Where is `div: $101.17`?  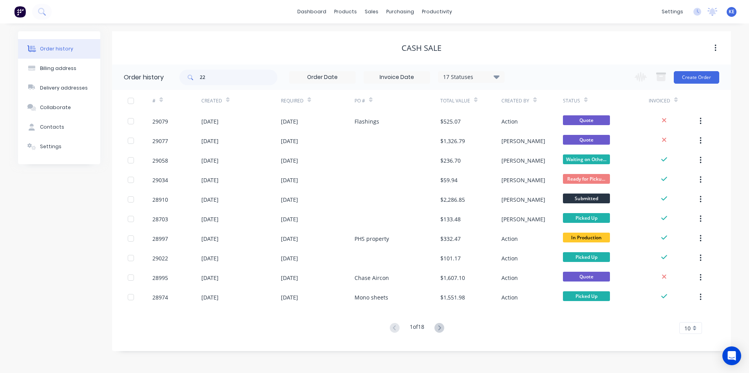 div: $101.17 is located at coordinates (450, 258).